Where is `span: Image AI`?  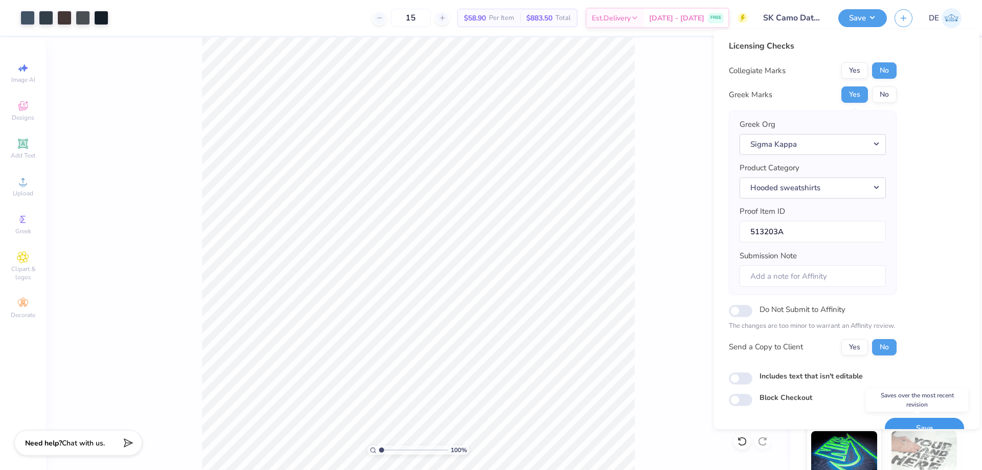 span: Image AI is located at coordinates (23, 80).